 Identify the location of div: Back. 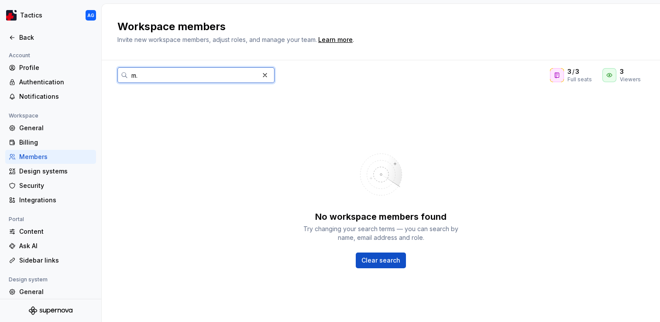
(56, 38).